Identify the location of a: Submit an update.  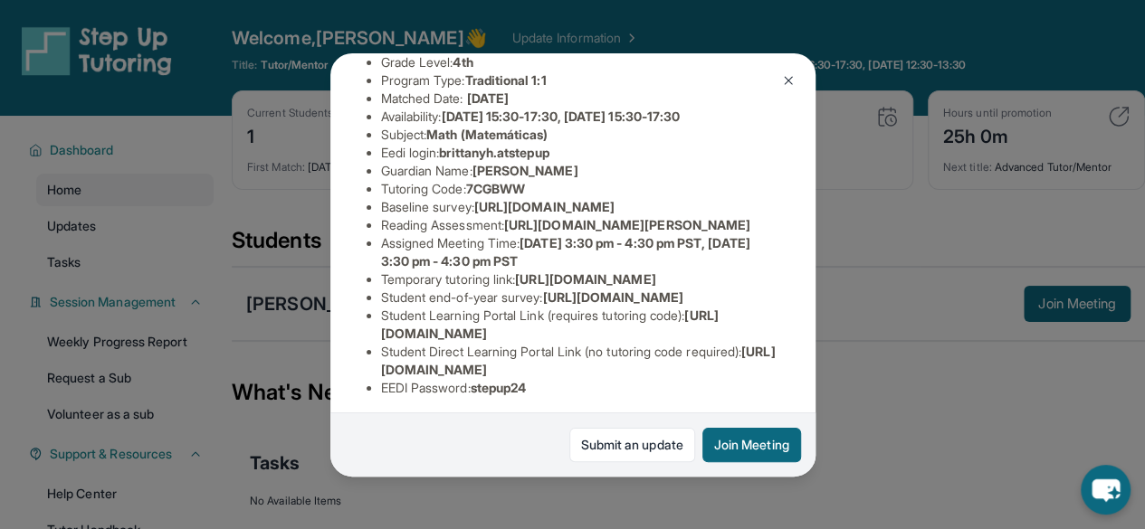
(632, 445).